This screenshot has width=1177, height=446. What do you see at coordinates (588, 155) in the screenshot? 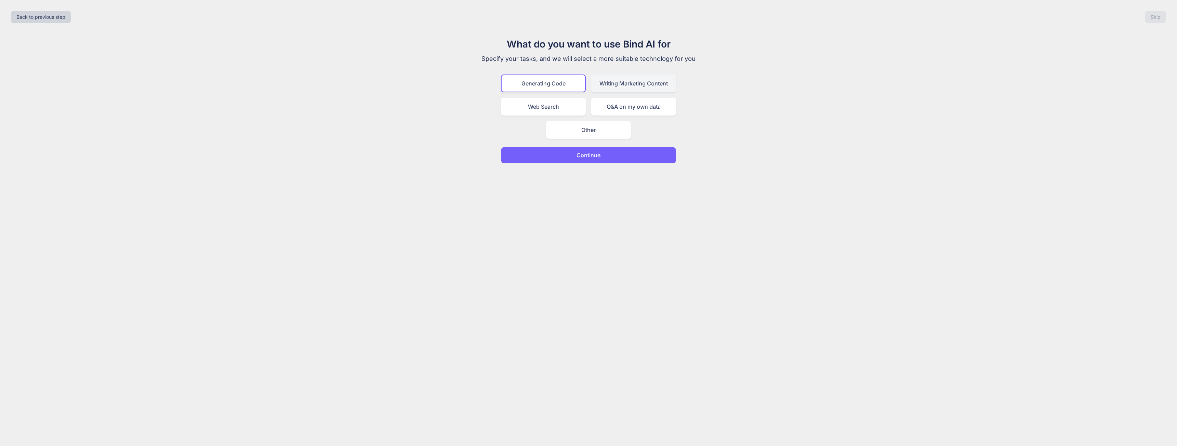
I see `p: Continue` at bounding box center [588, 155].